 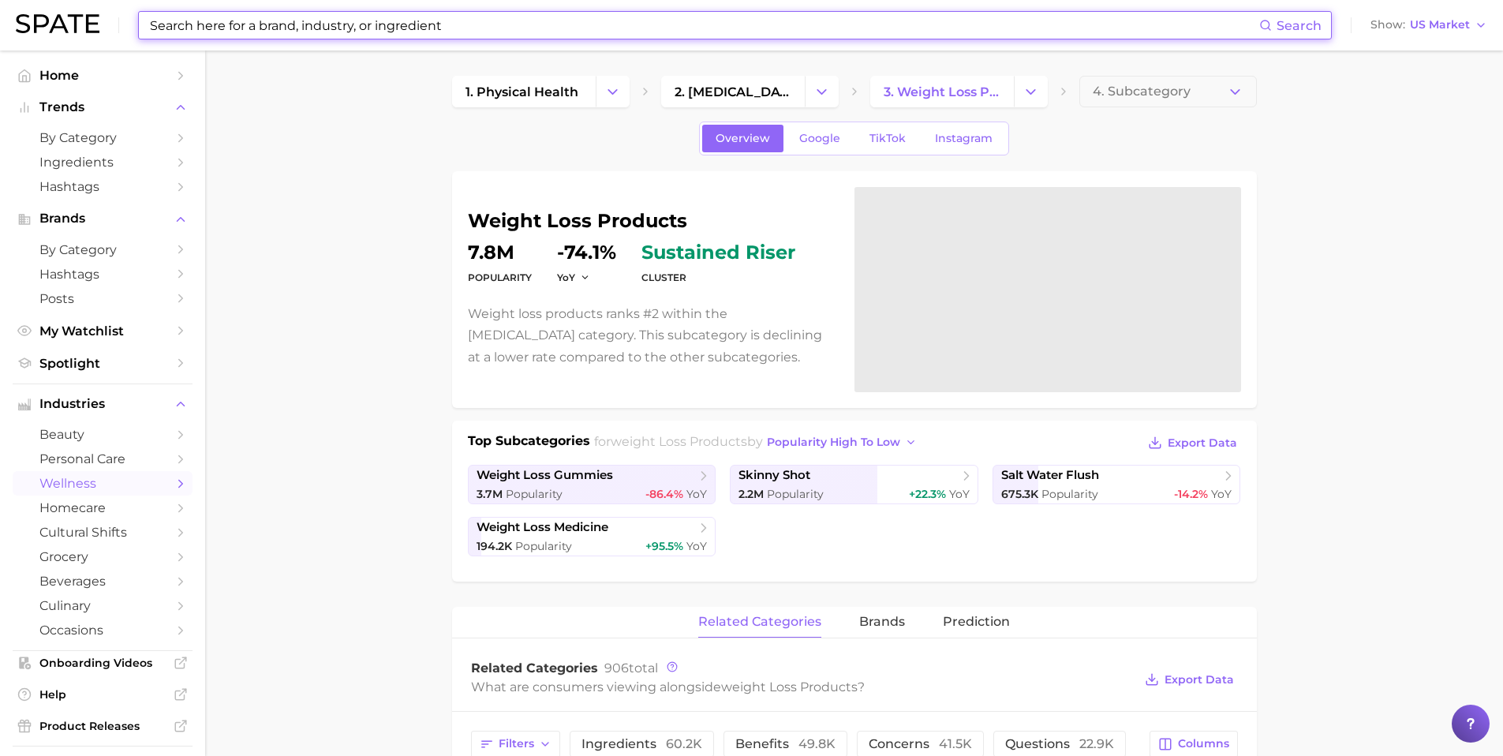 What do you see at coordinates (942, 91) in the screenshot?
I see `span: 3. weight loss products` at bounding box center [942, 91].